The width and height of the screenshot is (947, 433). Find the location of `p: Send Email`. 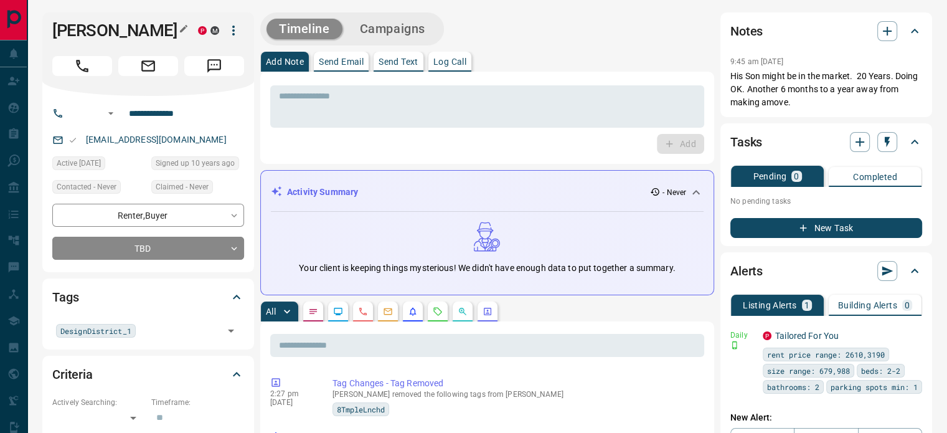

p: Send Email is located at coordinates (341, 62).